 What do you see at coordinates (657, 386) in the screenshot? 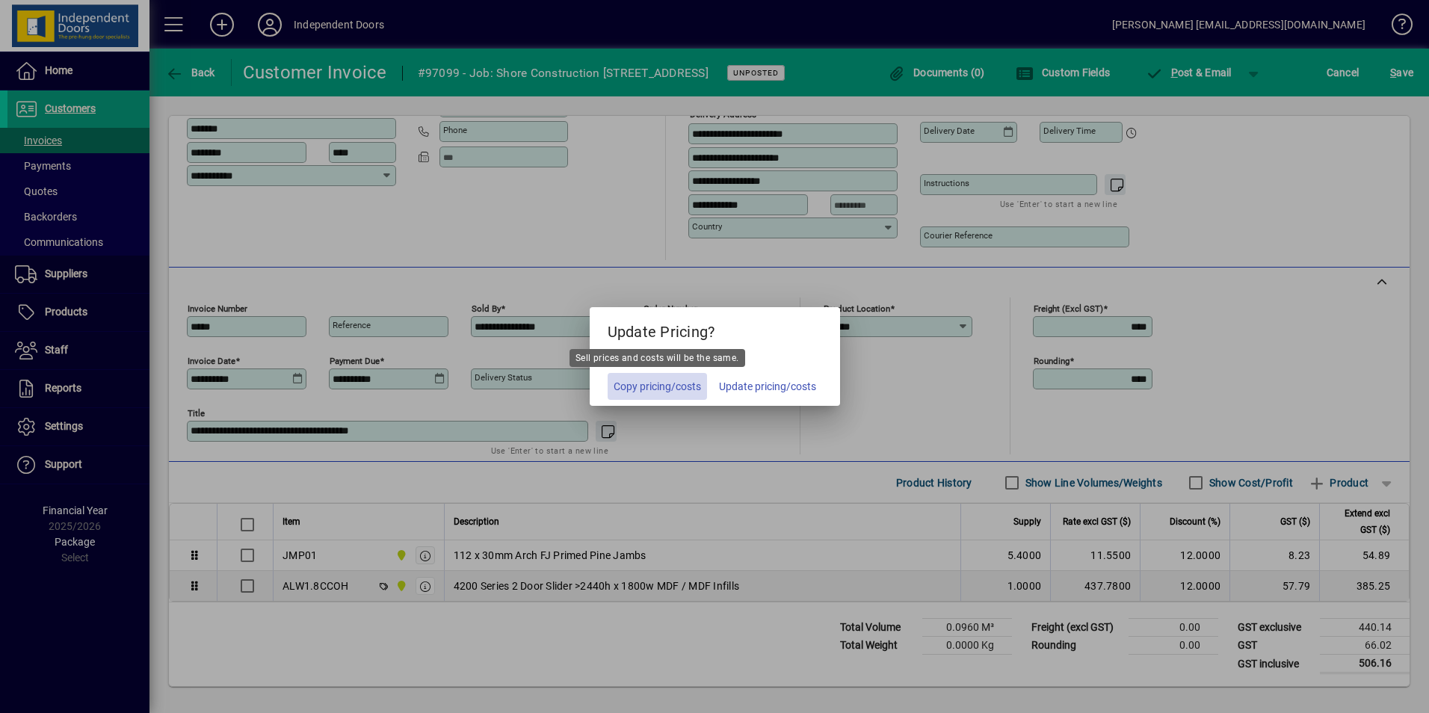
I see `button: Copy pricing/costs` at bounding box center [657, 386].